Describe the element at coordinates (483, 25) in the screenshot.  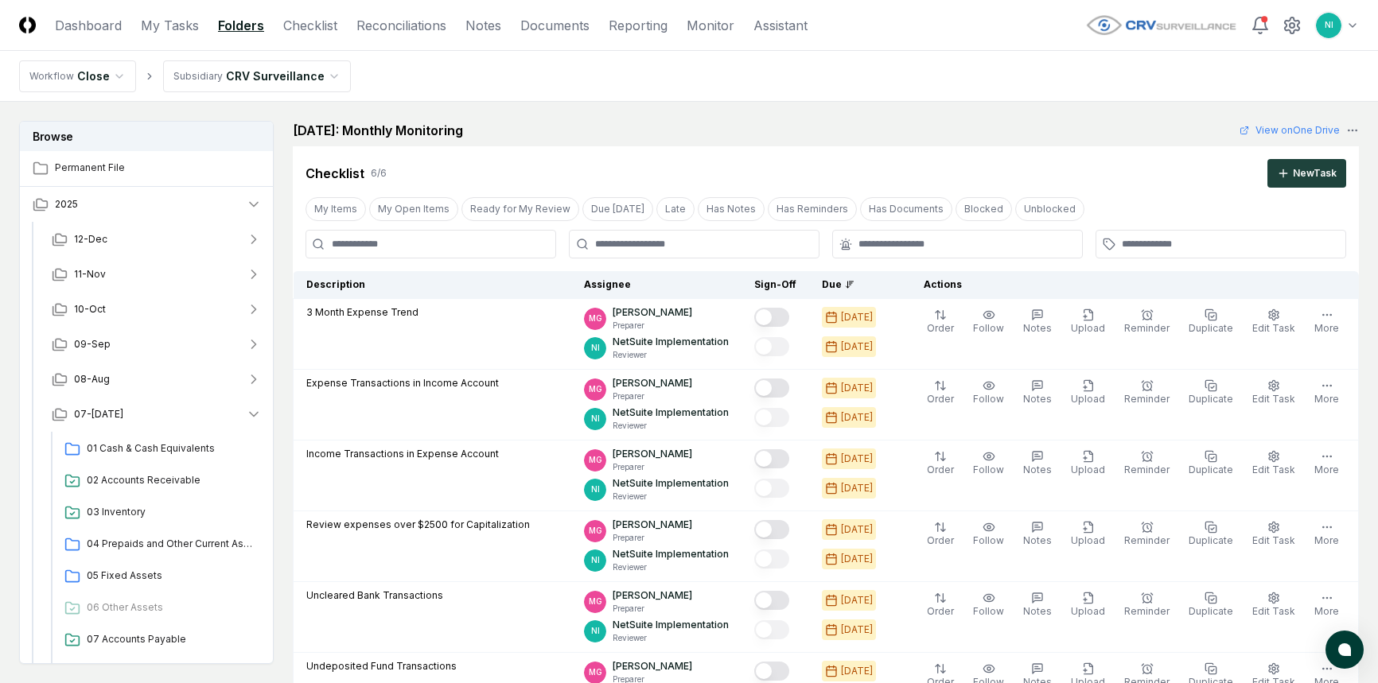
I see `a: Notes` at that location.